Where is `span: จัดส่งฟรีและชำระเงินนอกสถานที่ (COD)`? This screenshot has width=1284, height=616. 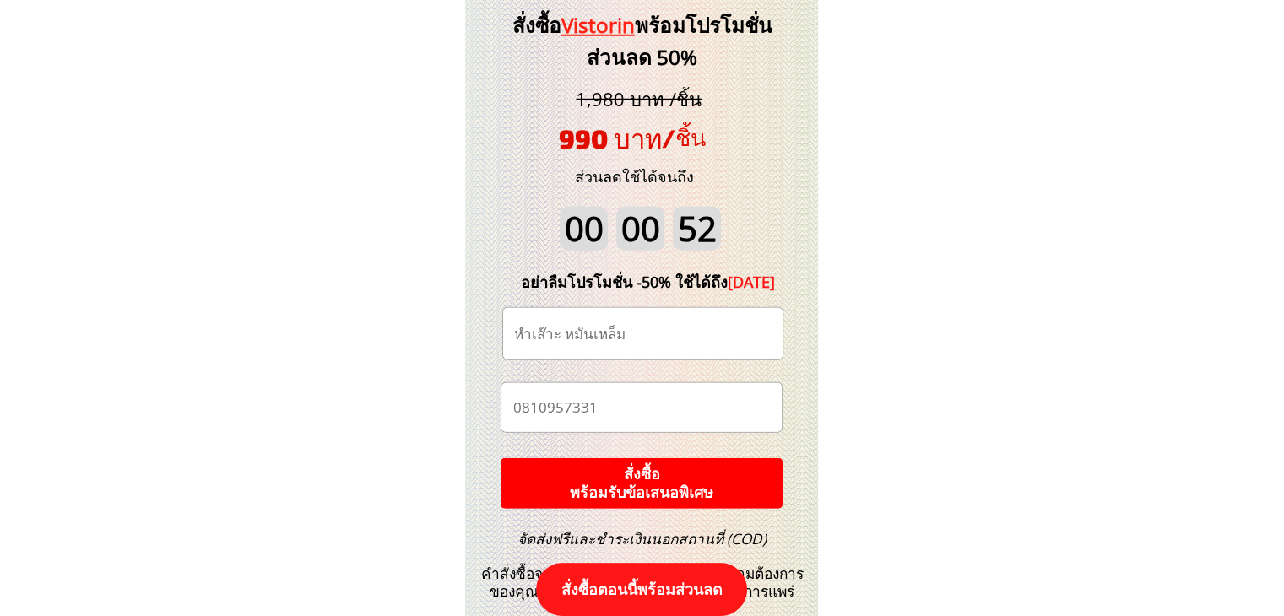 span: จัดส่งฟรีและชำระเงินนอกสถานที่ (COD) is located at coordinates (642, 539).